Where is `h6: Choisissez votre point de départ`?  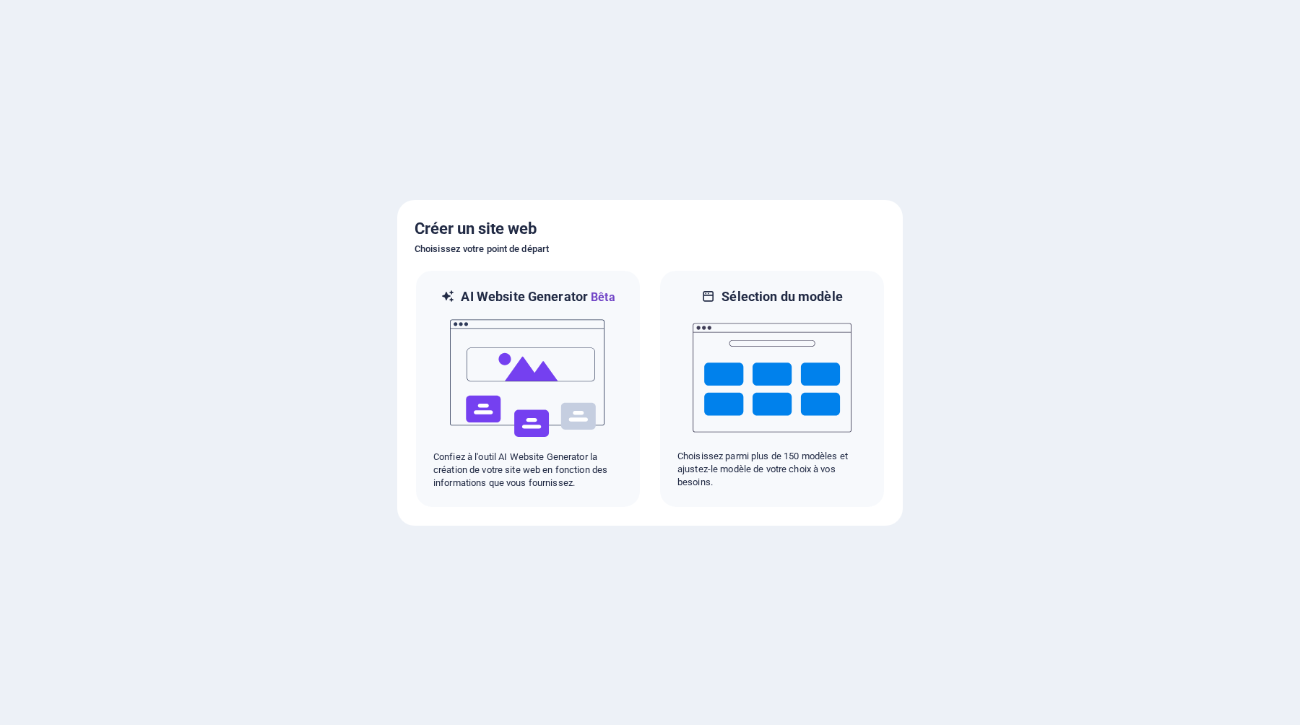 h6: Choisissez votre point de départ is located at coordinates (650, 249).